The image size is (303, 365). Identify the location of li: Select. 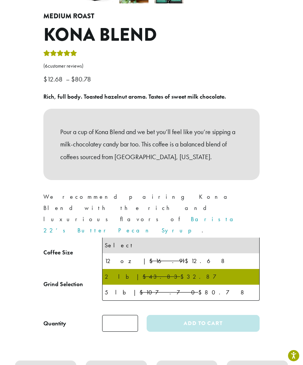
(180, 245).